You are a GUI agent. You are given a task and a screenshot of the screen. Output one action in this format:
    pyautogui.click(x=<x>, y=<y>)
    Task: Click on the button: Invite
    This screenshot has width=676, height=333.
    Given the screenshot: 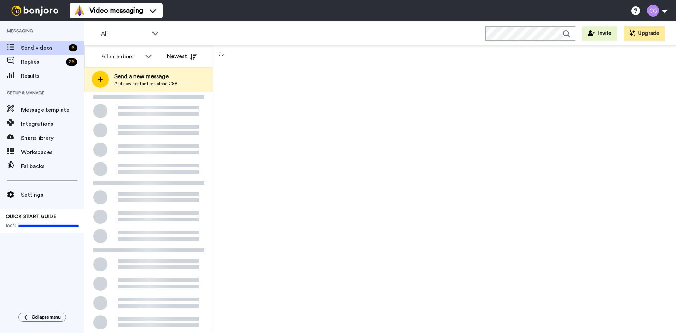 What is the action you would take?
    pyautogui.click(x=600, y=33)
    